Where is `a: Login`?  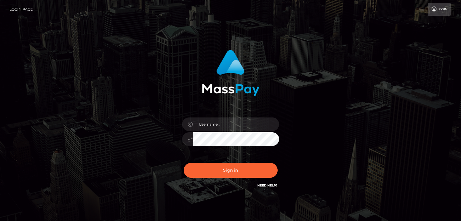
a: Login is located at coordinates (439, 9).